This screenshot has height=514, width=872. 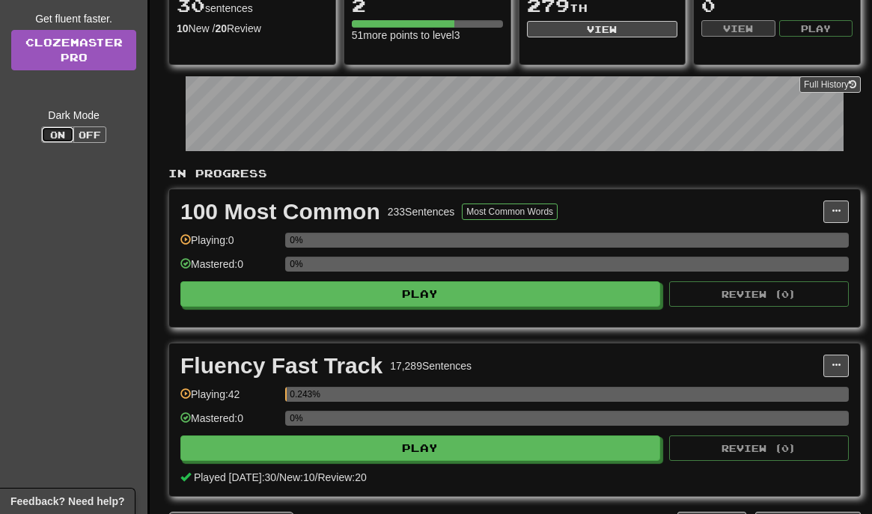 I want to click on button: Off, so click(x=90, y=135).